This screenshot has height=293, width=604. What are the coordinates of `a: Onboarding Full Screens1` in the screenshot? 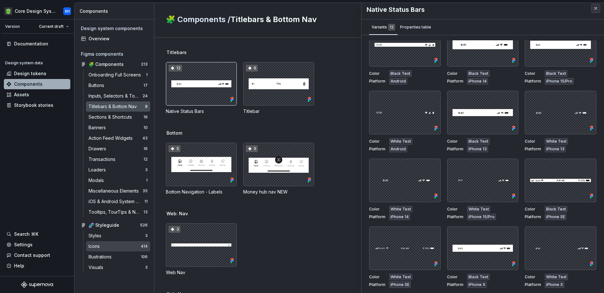 It's located at (118, 75).